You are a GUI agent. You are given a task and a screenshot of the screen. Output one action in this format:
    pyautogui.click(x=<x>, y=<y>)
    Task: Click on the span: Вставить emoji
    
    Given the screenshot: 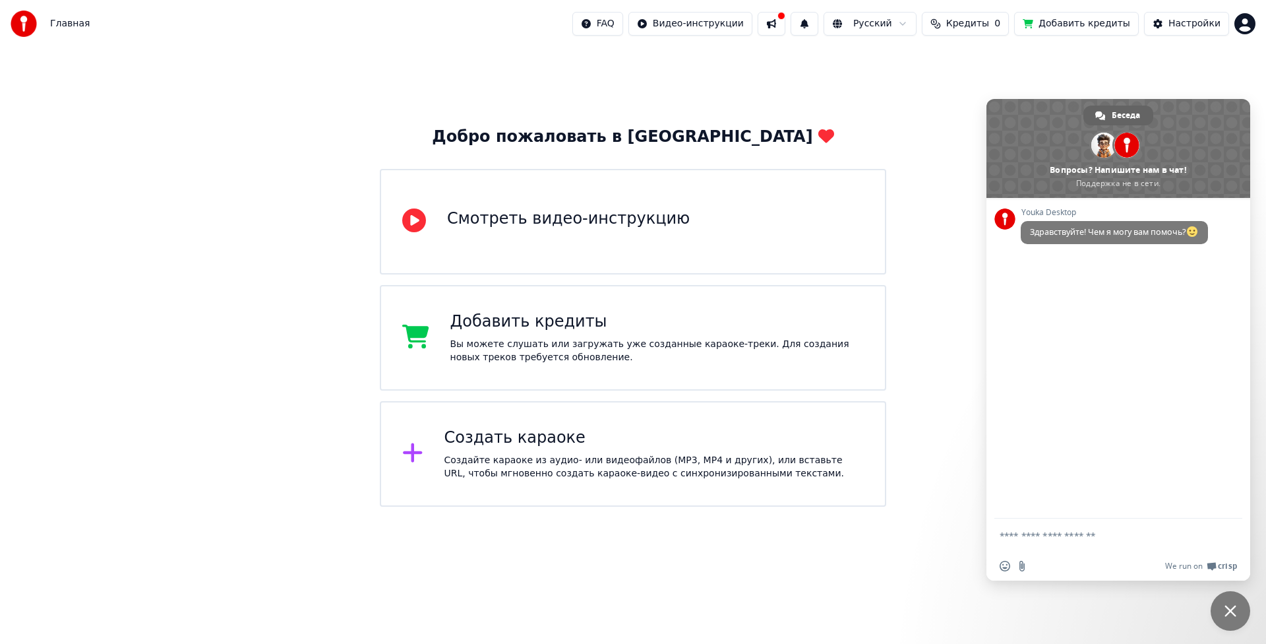 What is the action you would take?
    pyautogui.click(x=1005, y=566)
    